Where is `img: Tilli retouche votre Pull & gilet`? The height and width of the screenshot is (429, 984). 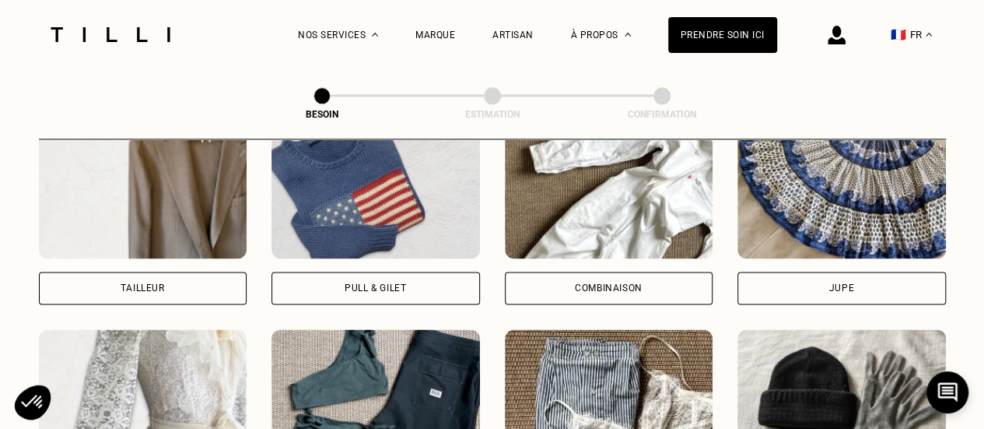 img: Tilli retouche votre Pull & gilet is located at coordinates (376, 188).